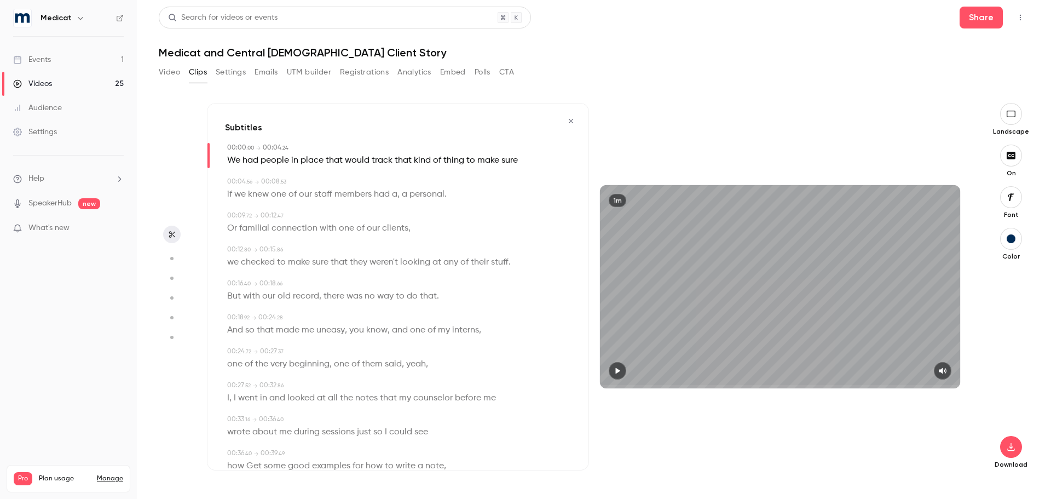  Describe the element at coordinates (617, 200) in the screenshot. I see `div: 1m` at that location.